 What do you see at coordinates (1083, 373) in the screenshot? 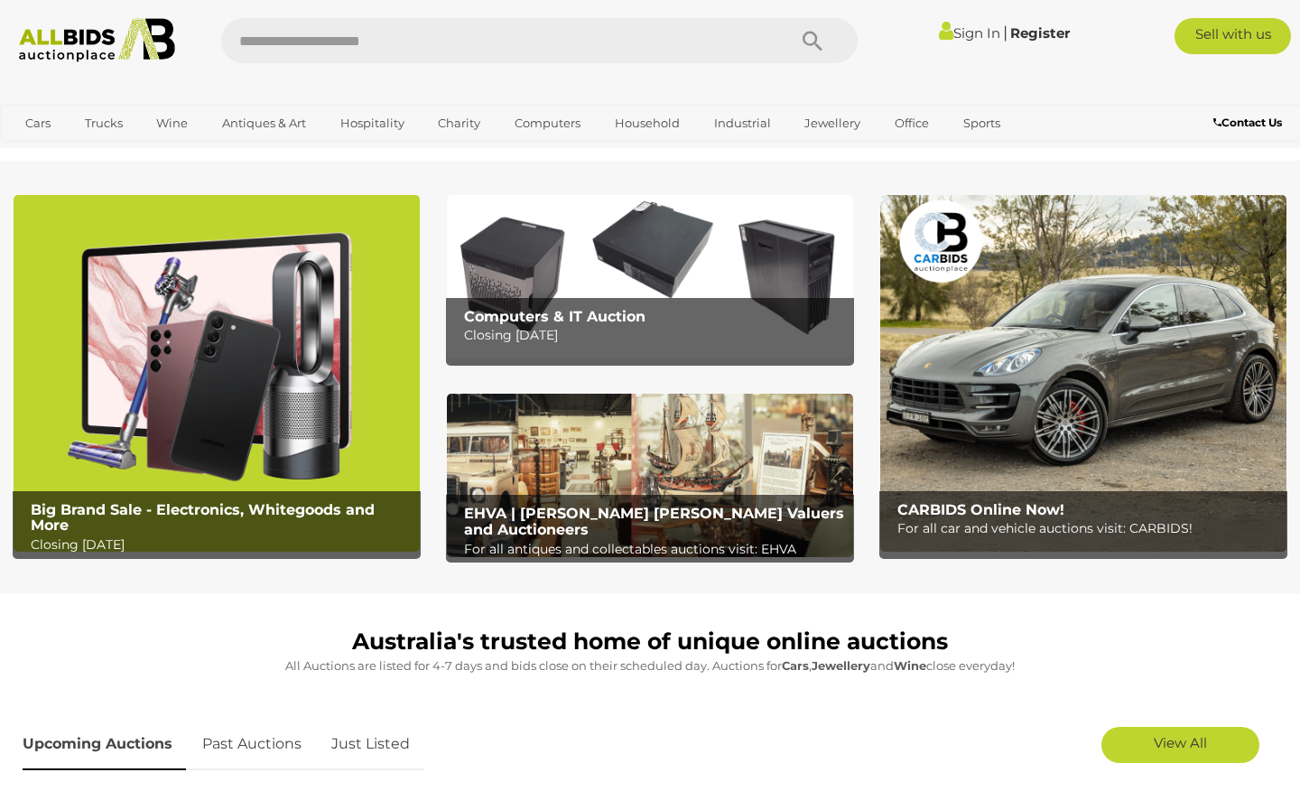
I see `img: CARBIDS Online Now!` at bounding box center [1083, 373].